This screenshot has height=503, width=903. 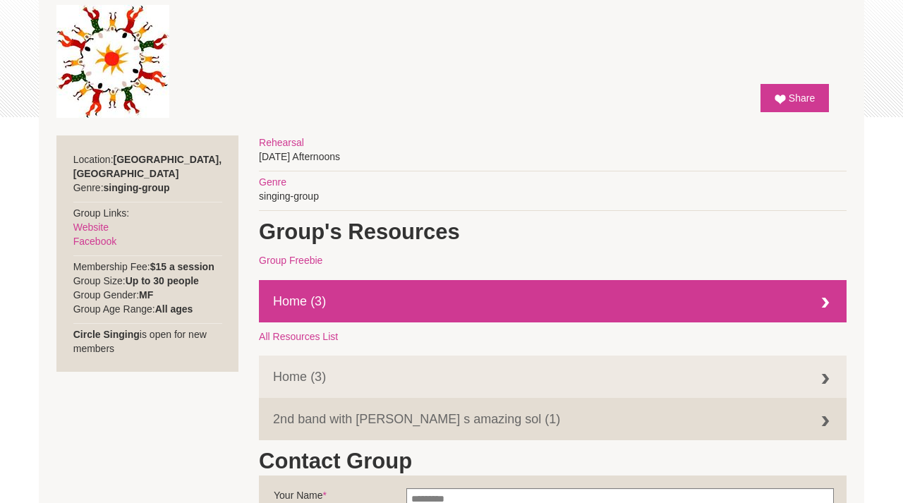 I want to click on div: Location: Genre: Group Links: Membership Fee: Group Size: Group Gender: Group Age Range: is open ..., so click(x=147, y=254).